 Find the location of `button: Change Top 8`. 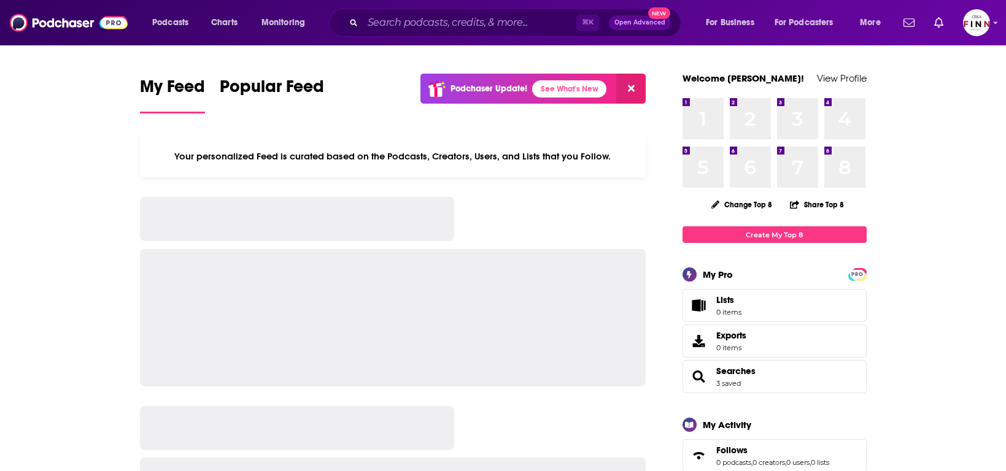

button: Change Top 8 is located at coordinates (742, 204).